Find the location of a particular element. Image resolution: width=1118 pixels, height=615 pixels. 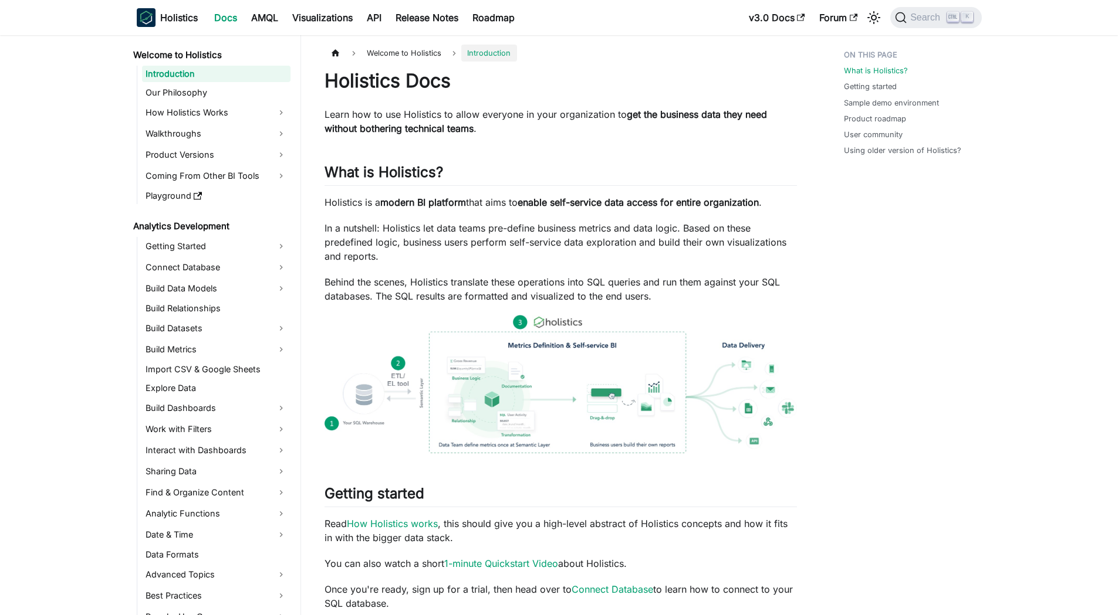

a: Welcome to Holistics is located at coordinates (210, 55).